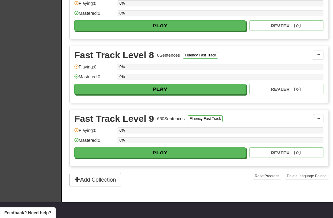  I want to click on button: ResetProgress, so click(267, 176).